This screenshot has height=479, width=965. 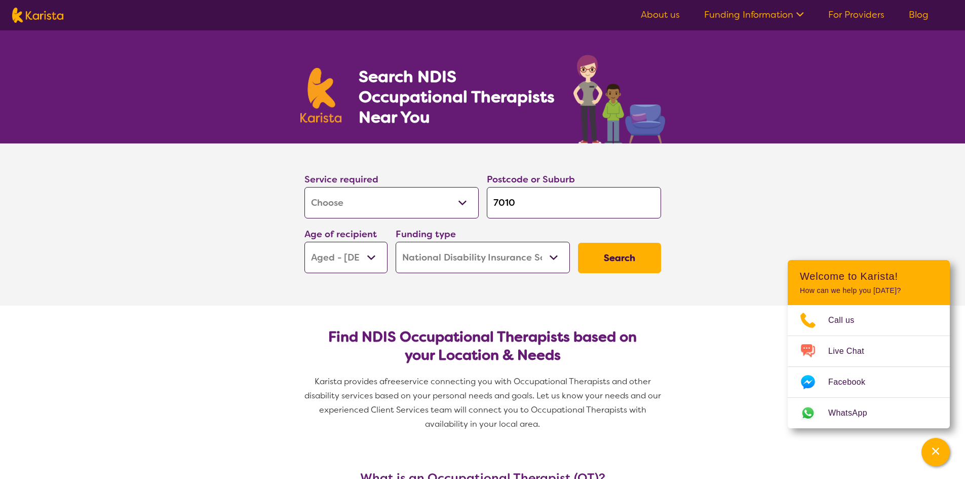 What do you see at coordinates (620, 258) in the screenshot?
I see `button: Search` at bounding box center [620, 258].